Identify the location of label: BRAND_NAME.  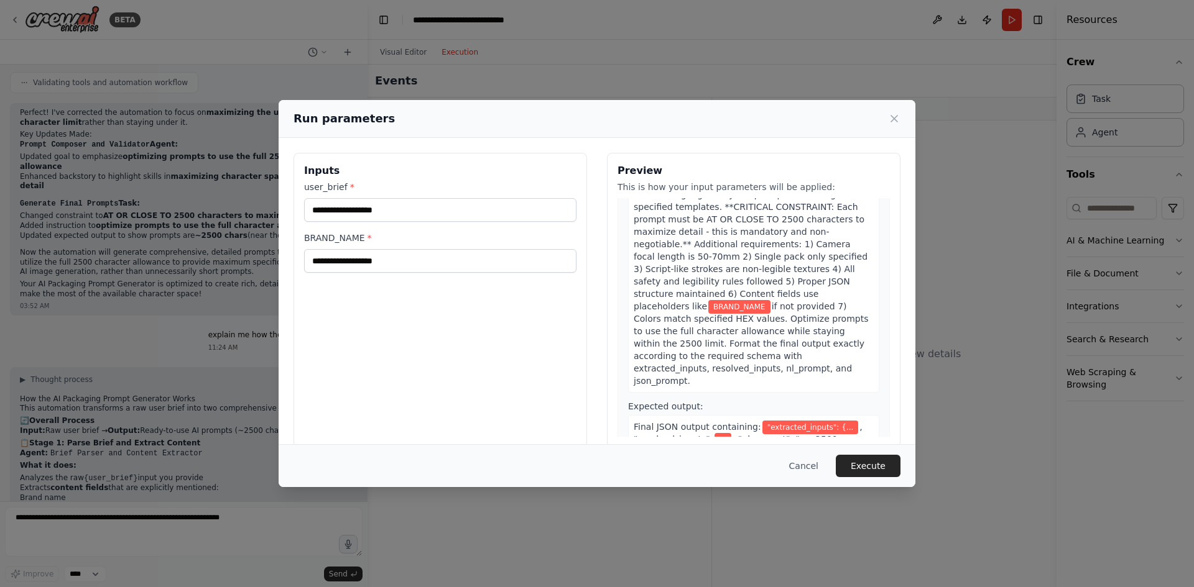
(440, 238).